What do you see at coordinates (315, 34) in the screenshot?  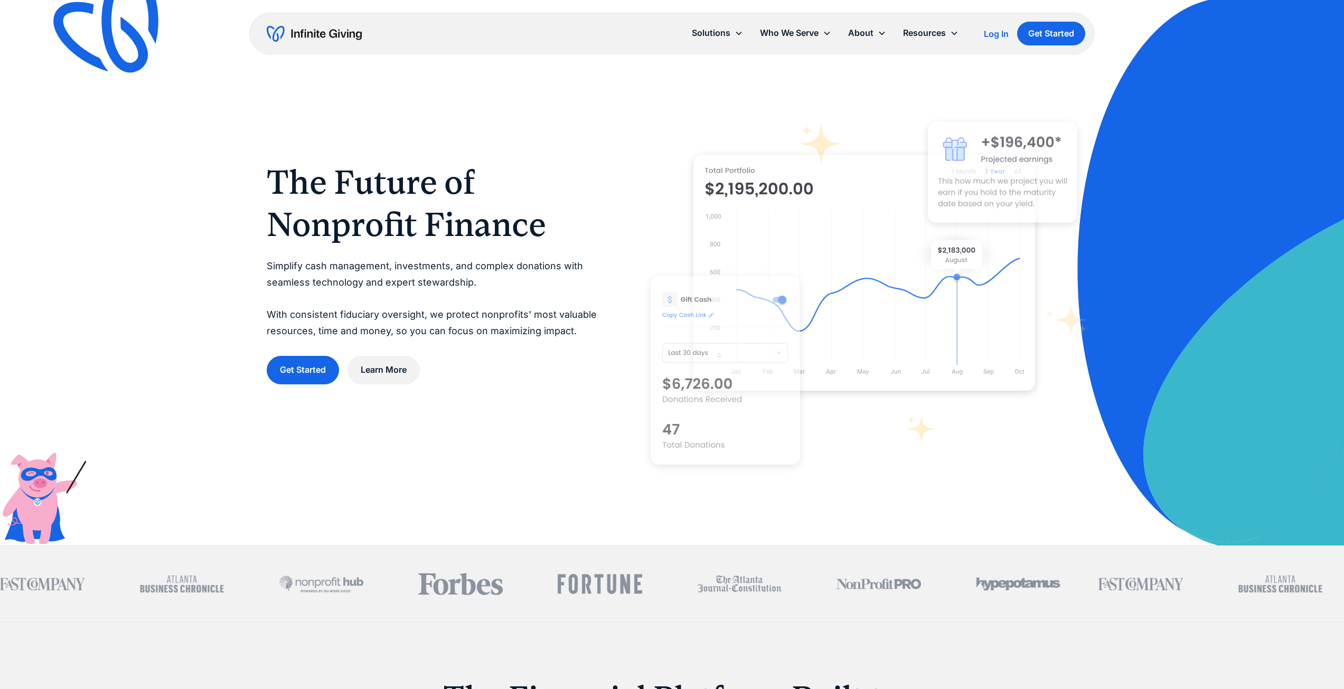 I see `a: home` at bounding box center [315, 34].